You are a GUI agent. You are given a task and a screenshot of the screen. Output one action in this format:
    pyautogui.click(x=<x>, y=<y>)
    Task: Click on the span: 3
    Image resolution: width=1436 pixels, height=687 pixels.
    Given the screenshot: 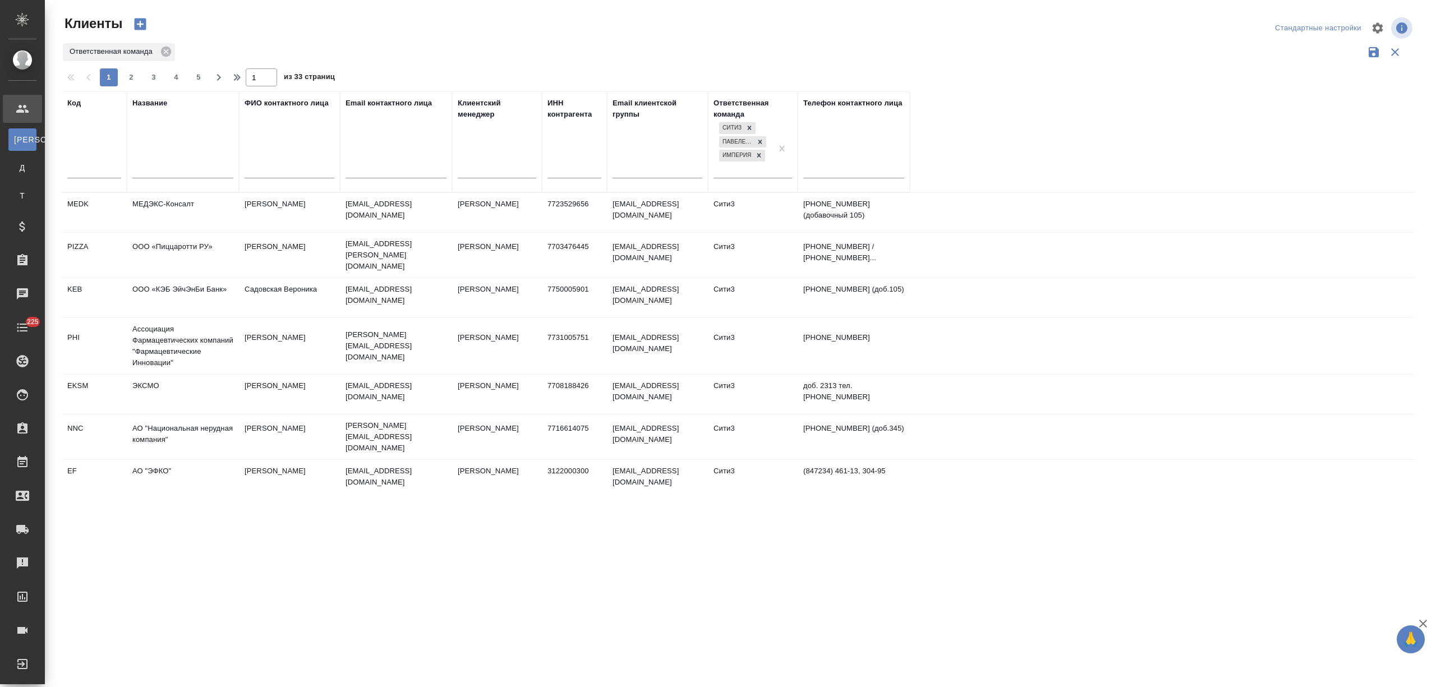 What is the action you would take?
    pyautogui.click(x=154, y=77)
    